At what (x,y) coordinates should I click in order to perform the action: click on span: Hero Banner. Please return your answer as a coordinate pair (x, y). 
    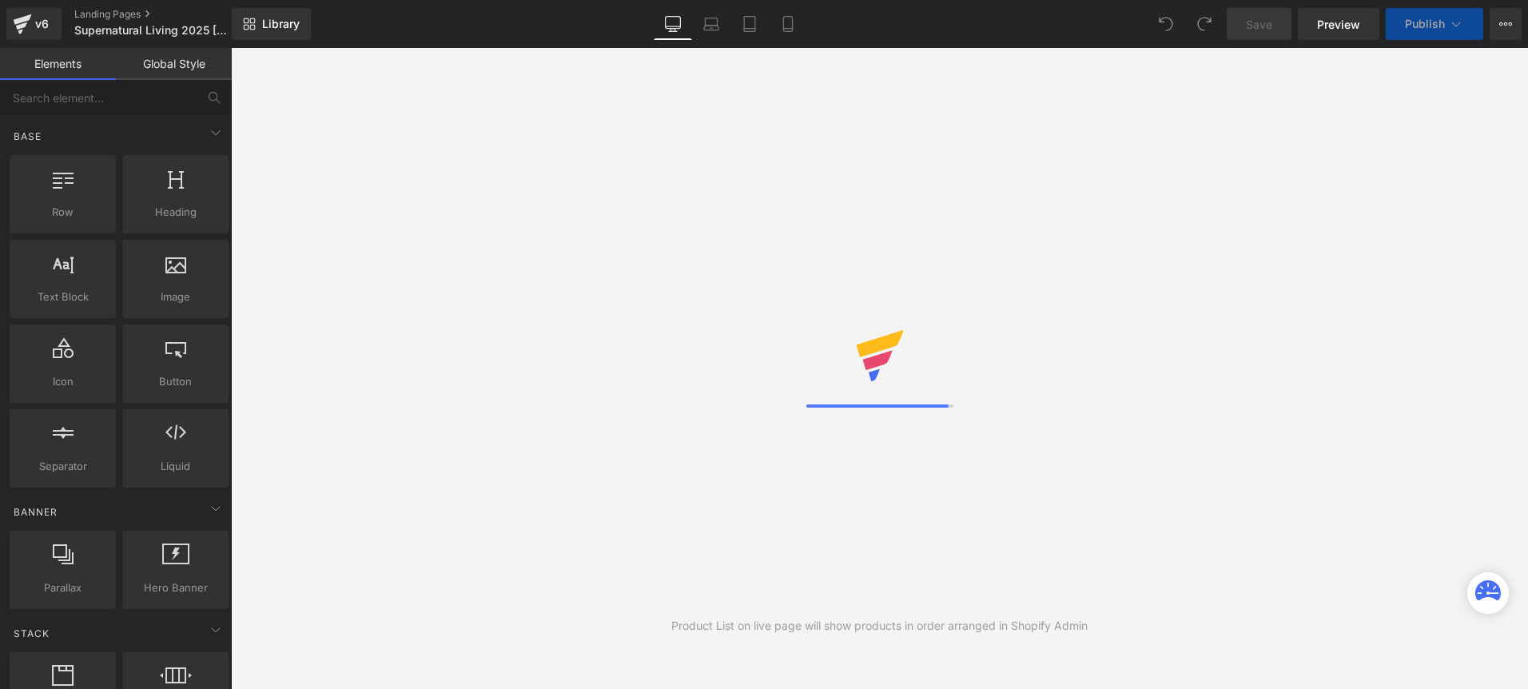
    Looking at the image, I should click on (175, 587).